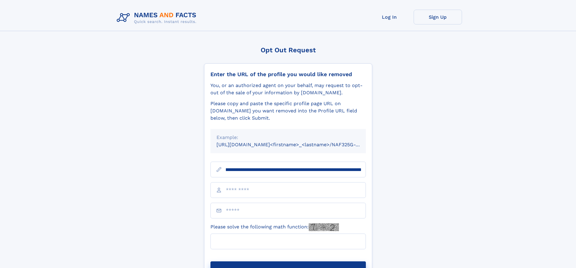 This screenshot has width=576, height=268. I want to click on img: Logo Names and Facts, so click(158, 18).